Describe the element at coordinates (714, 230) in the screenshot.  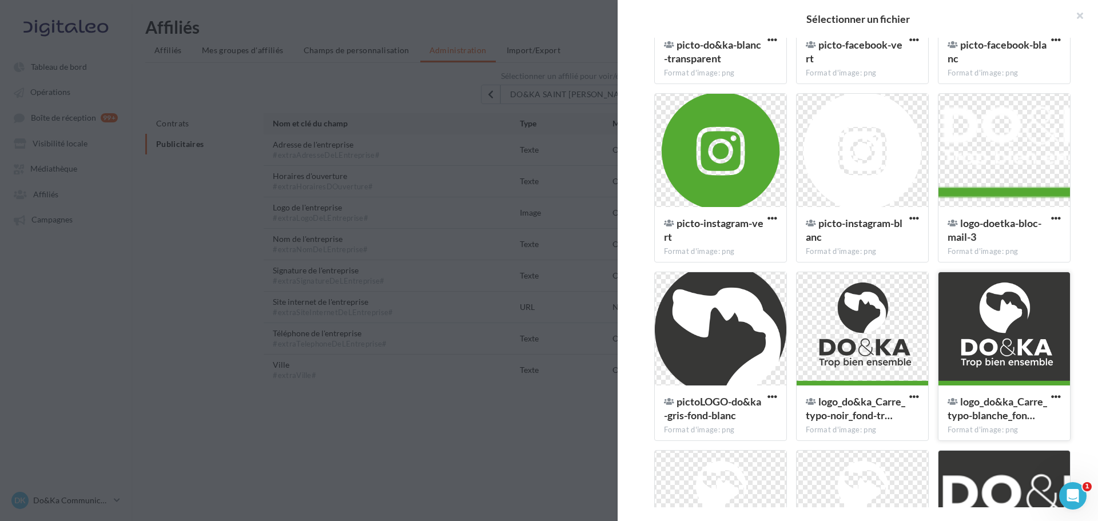
I see `span: picto-instagram-vert` at that location.